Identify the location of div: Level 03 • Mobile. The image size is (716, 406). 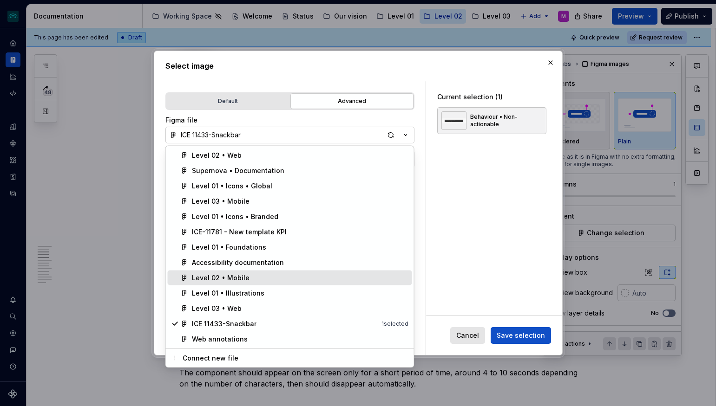
(221, 202).